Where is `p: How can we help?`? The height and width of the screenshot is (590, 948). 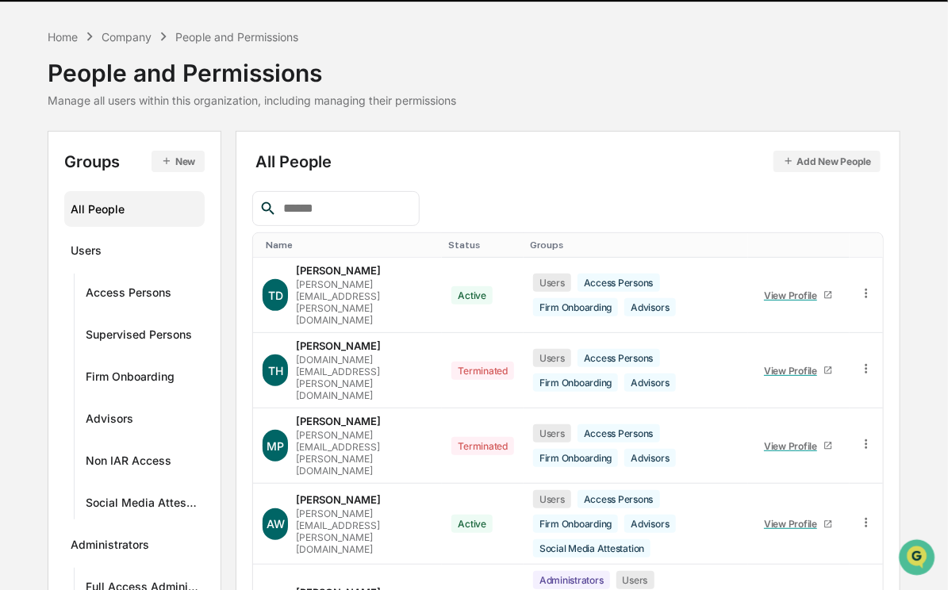
p: How can we help? is located at coordinates (152, 45).